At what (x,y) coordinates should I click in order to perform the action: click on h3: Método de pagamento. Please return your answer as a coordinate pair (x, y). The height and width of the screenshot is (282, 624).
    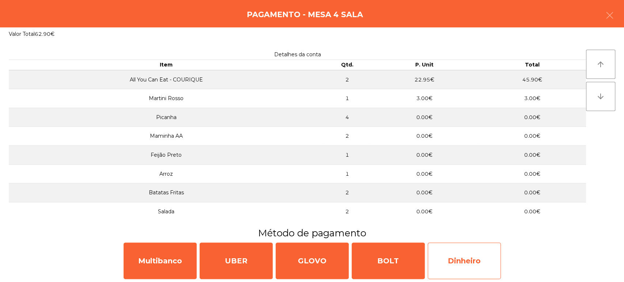
    Looking at the image, I should click on (312, 233).